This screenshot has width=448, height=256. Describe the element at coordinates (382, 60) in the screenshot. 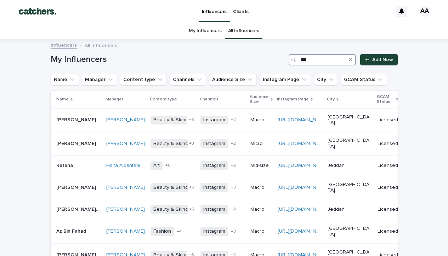

I see `span: Add New` at that location.